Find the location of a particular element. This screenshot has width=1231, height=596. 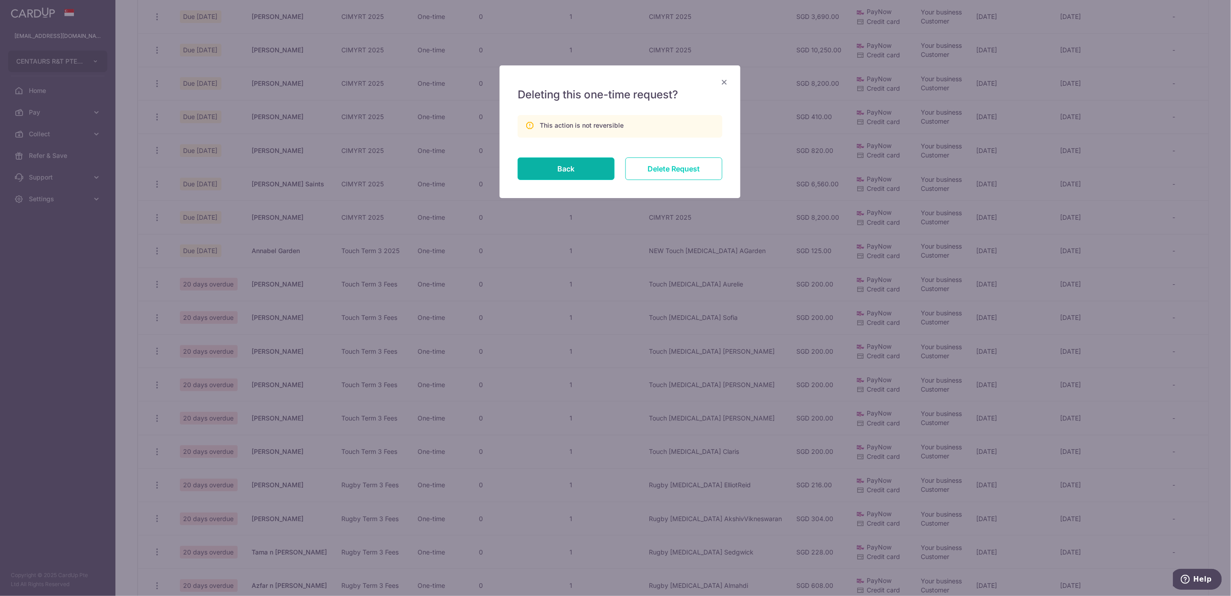

button: Close is located at coordinates (724, 82).